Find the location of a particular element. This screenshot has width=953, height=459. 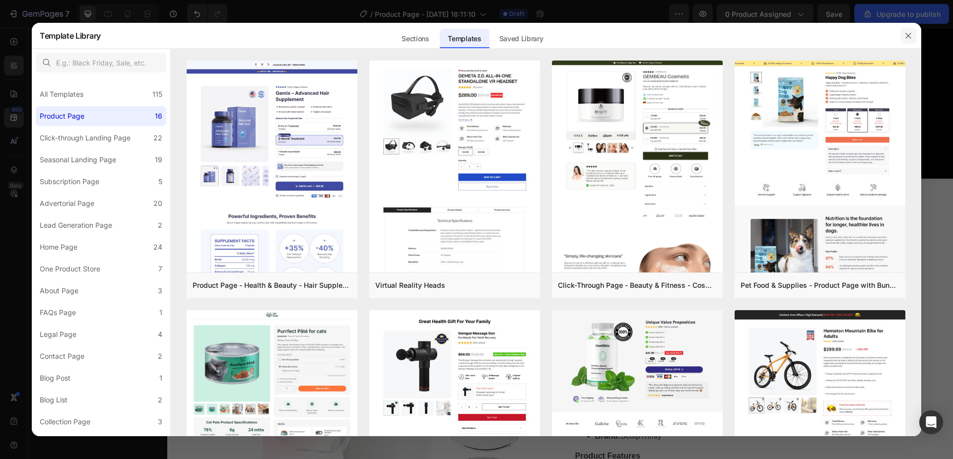

div: Blog List is located at coordinates (54, 400).